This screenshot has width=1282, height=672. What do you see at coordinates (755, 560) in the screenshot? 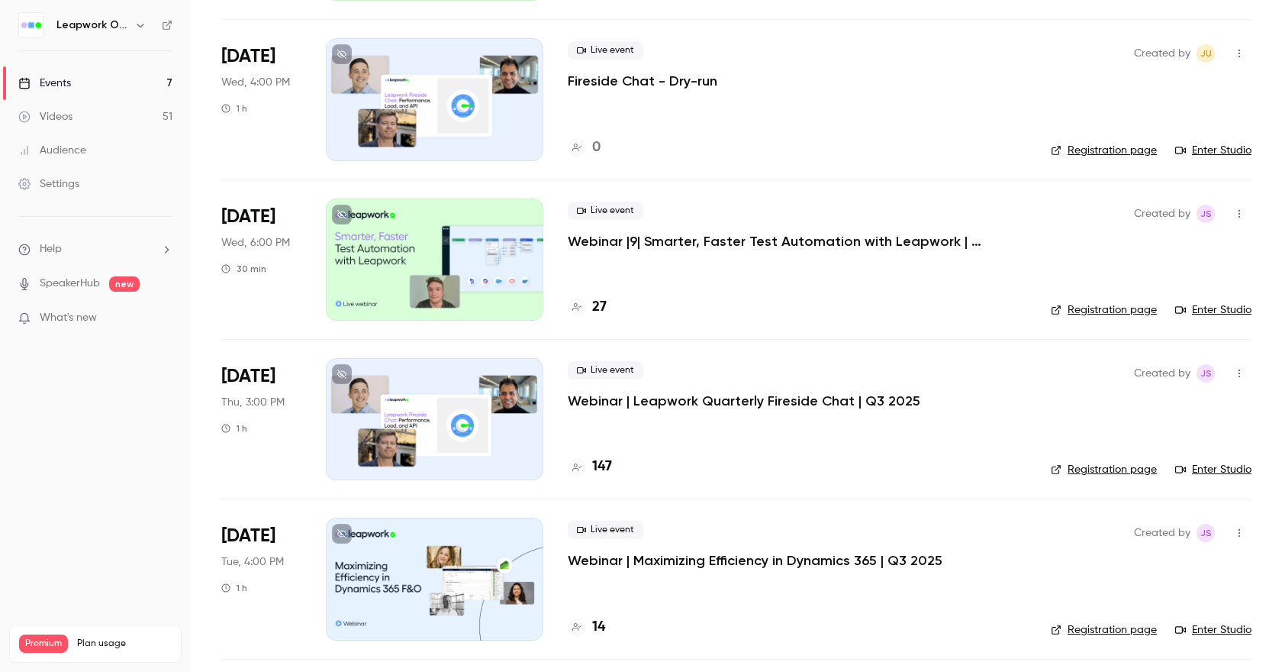
I see `p: Webinar | Maximizing Efficiency in Dynamics 365 | Q3 2025` at bounding box center [755, 560].